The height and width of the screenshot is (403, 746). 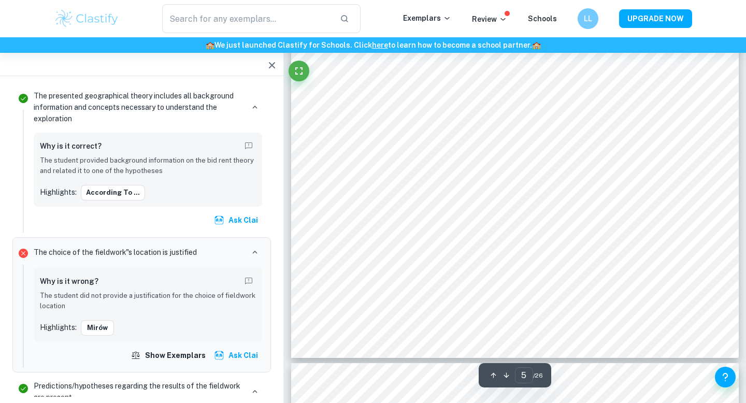 I want to click on a: Clastify logo, so click(x=87, y=19).